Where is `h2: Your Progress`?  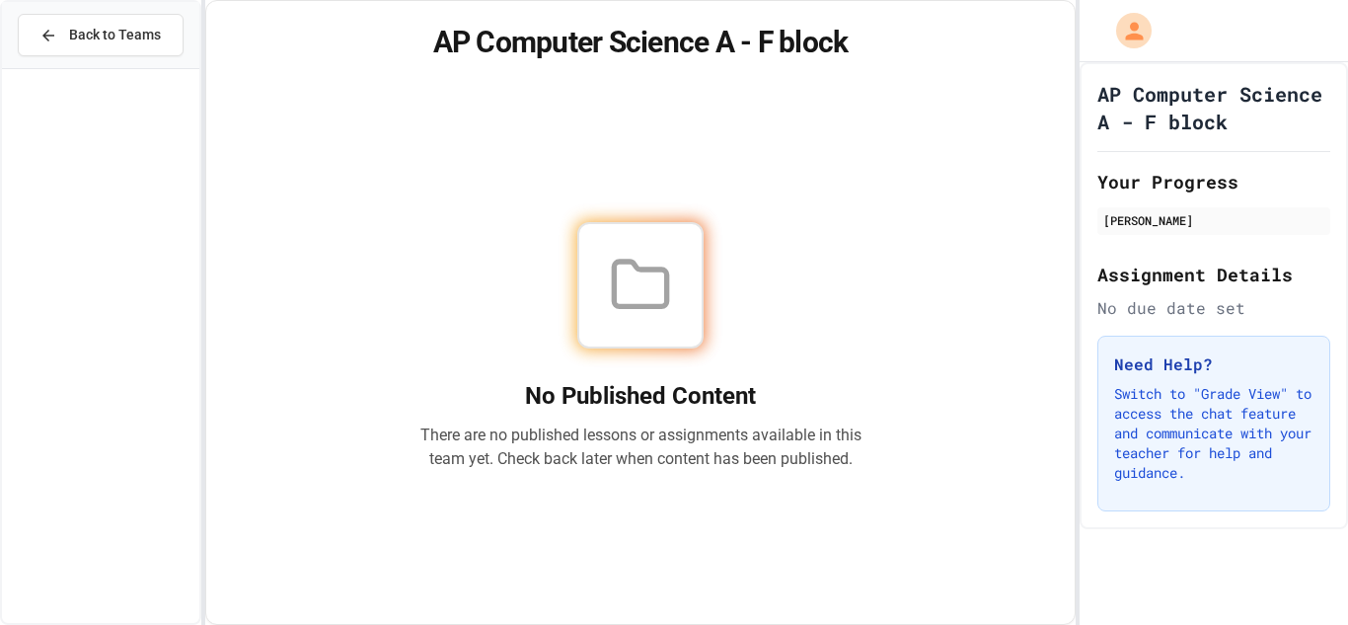 h2: Your Progress is located at coordinates (1214, 182).